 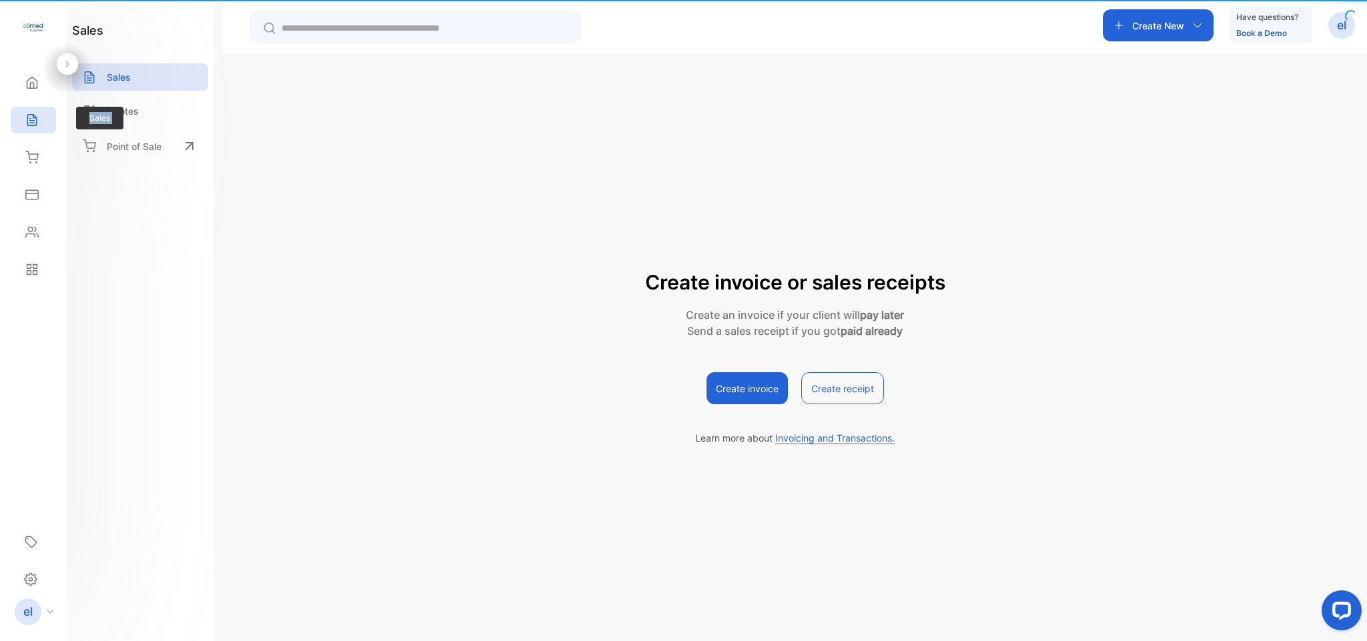 I want to click on p: Quotes, so click(x=123, y=111).